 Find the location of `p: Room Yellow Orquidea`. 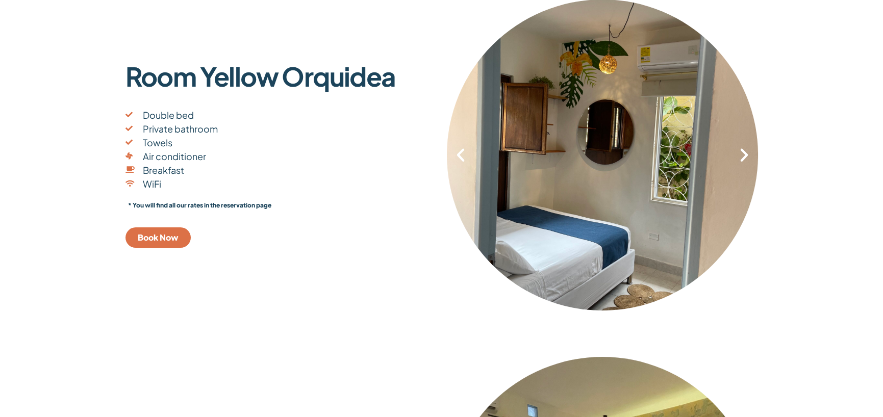

p: Room Yellow Orquidea is located at coordinates (281, 76).